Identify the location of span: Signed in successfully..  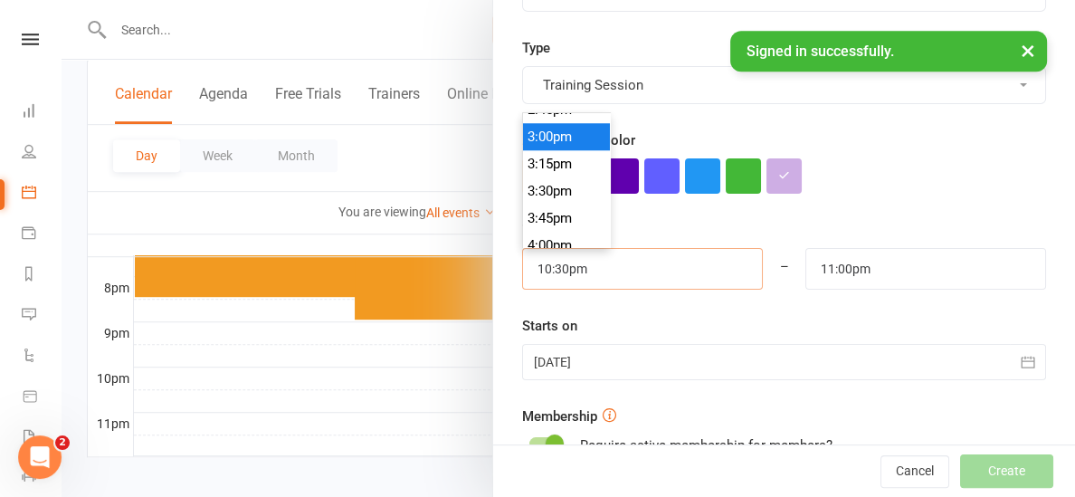
(820, 51).